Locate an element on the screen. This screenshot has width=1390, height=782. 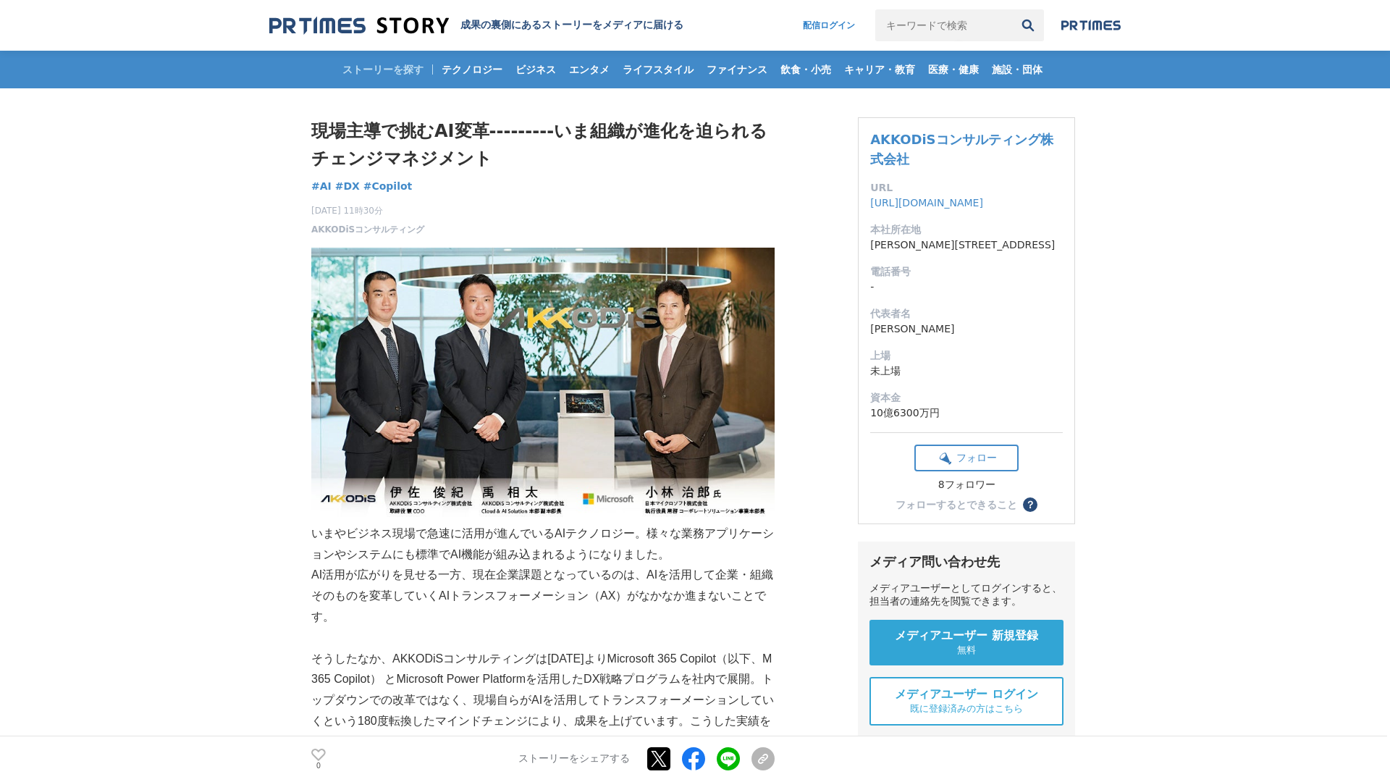
span: 医療・健康 is located at coordinates (953, 70).